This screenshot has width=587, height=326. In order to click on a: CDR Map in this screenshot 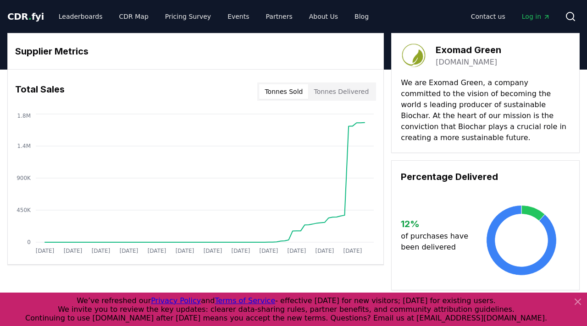, I will do `click(134, 17)`.